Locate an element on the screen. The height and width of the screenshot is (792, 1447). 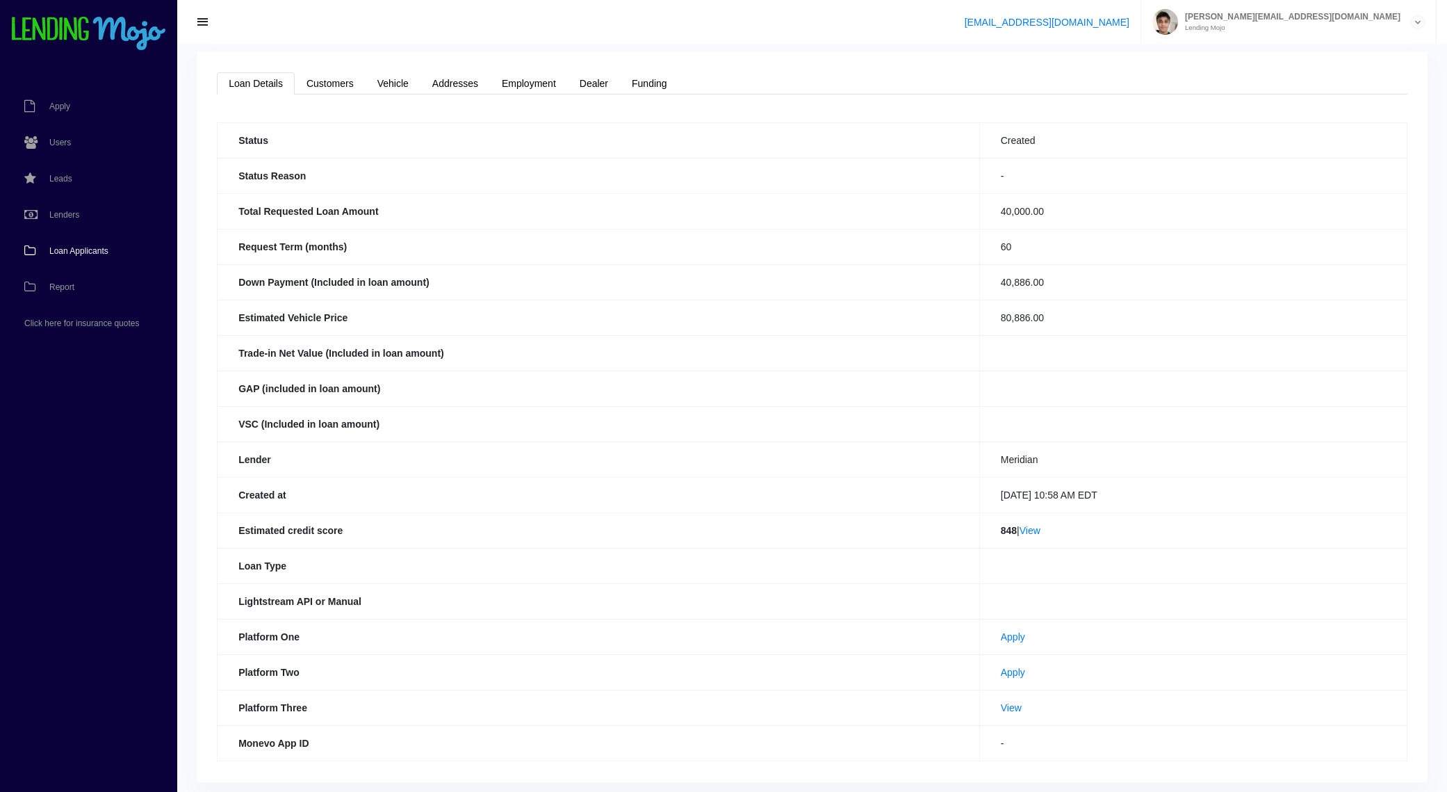
small: Lending Mojo is located at coordinates (1289, 28).